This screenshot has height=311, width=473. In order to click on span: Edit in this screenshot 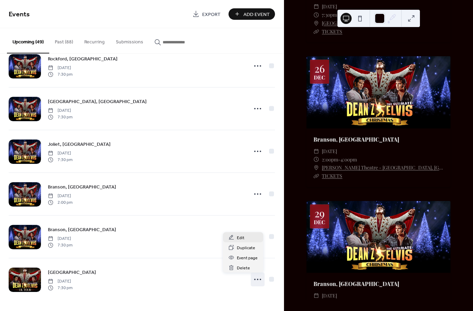, I will do `click(241, 238)`.